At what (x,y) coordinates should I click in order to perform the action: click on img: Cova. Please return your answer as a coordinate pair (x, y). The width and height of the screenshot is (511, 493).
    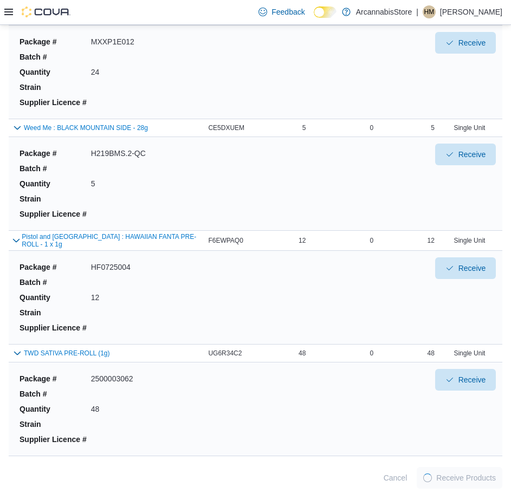
    Looking at the image, I should click on (46, 12).